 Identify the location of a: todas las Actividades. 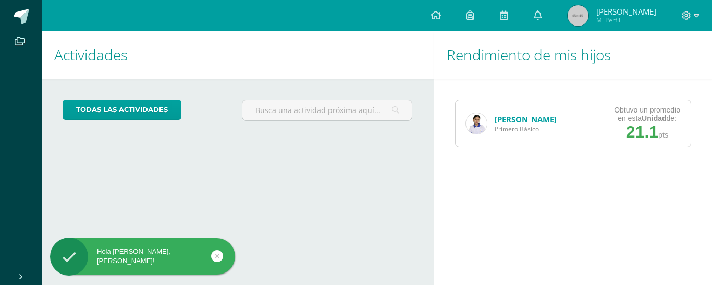
(122, 109).